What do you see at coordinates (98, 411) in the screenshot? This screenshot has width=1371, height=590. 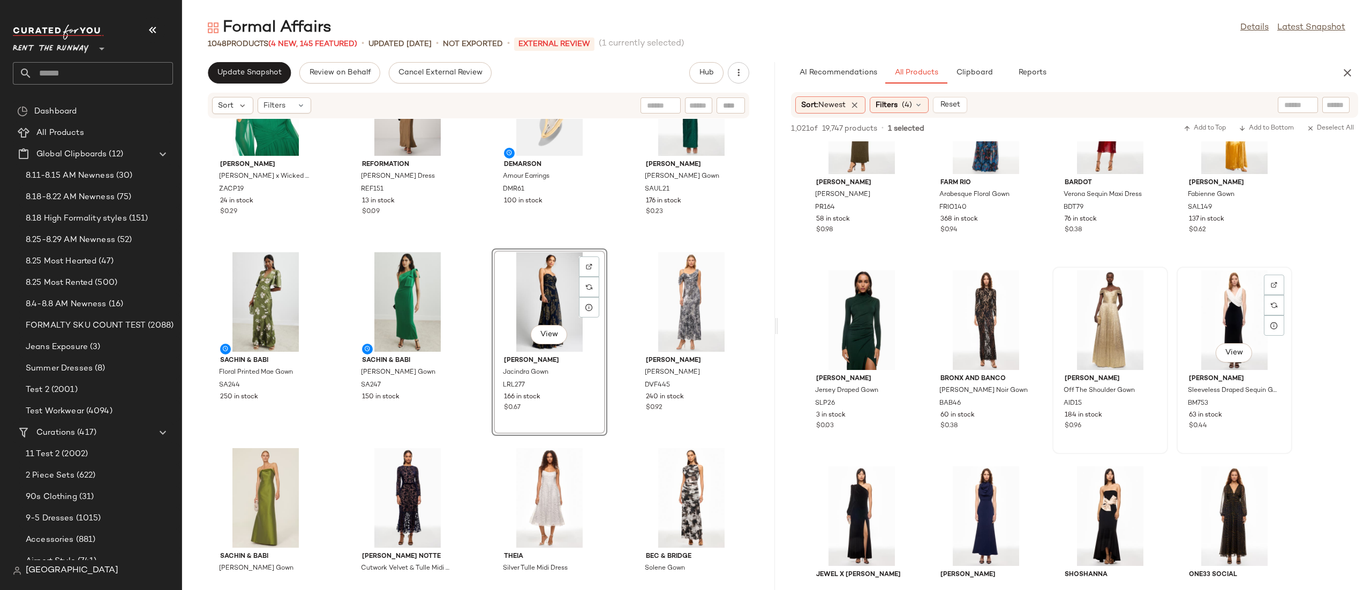 I see `span: (4094)` at bounding box center [98, 411].